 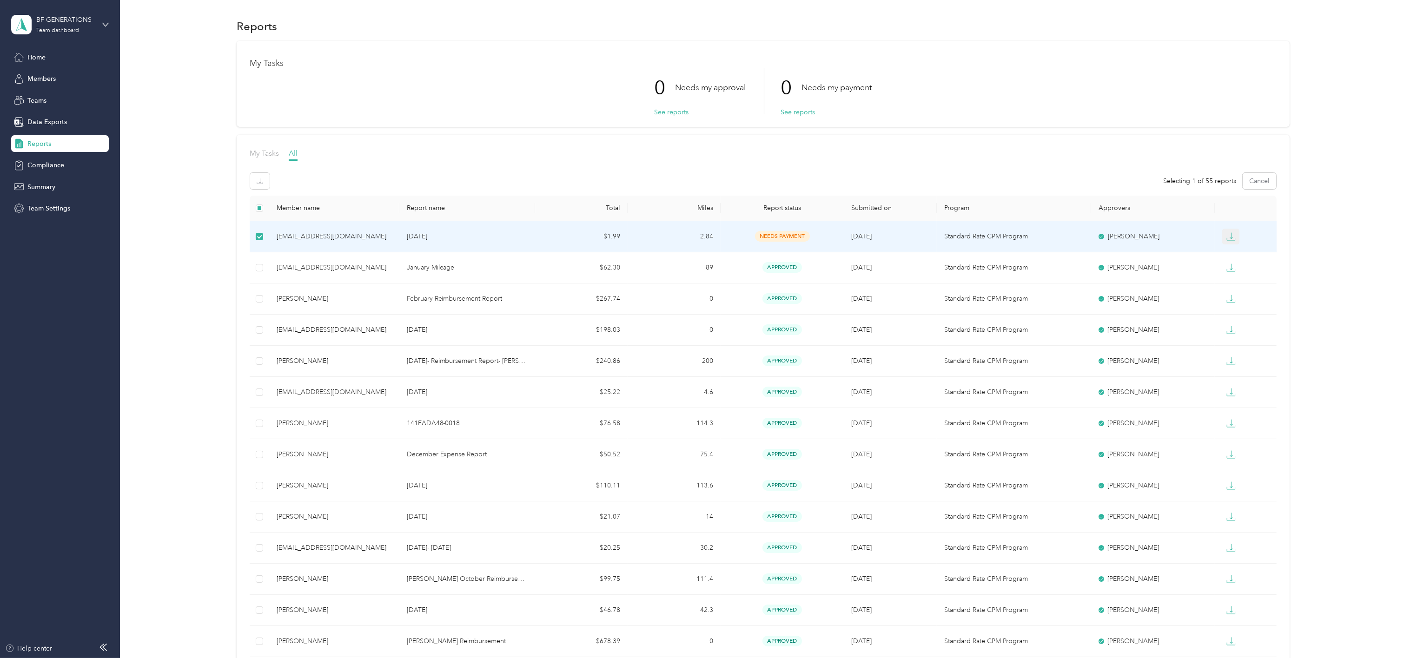 I want to click on p: Needs my payment, so click(x=836, y=87).